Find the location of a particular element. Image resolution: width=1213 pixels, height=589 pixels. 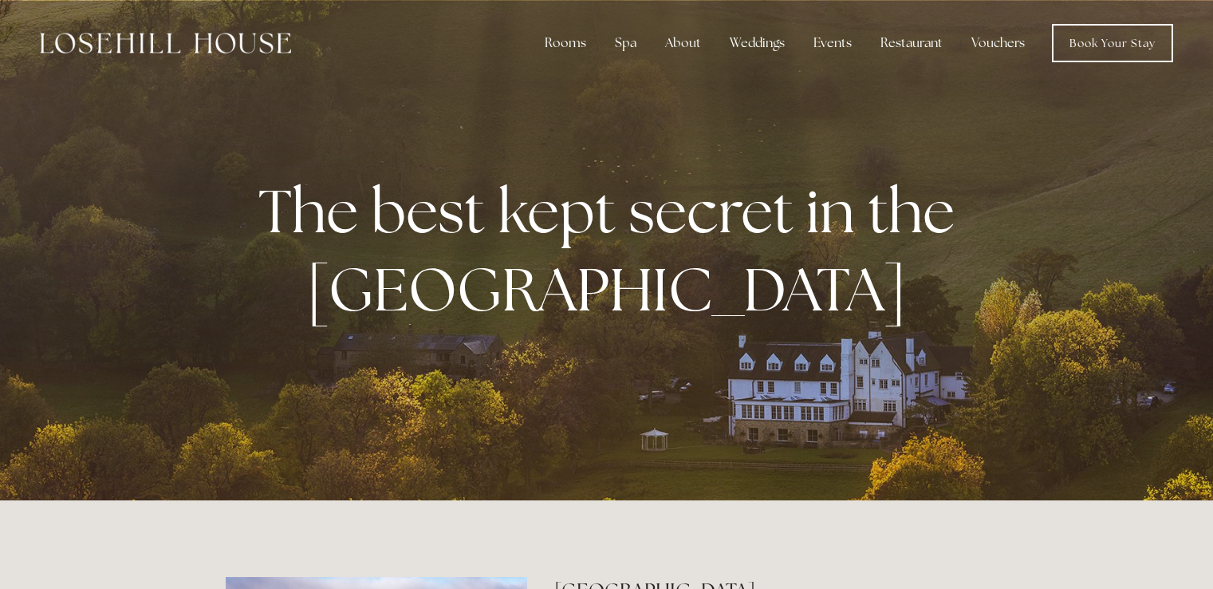

div: Weddings is located at coordinates (757, 43).